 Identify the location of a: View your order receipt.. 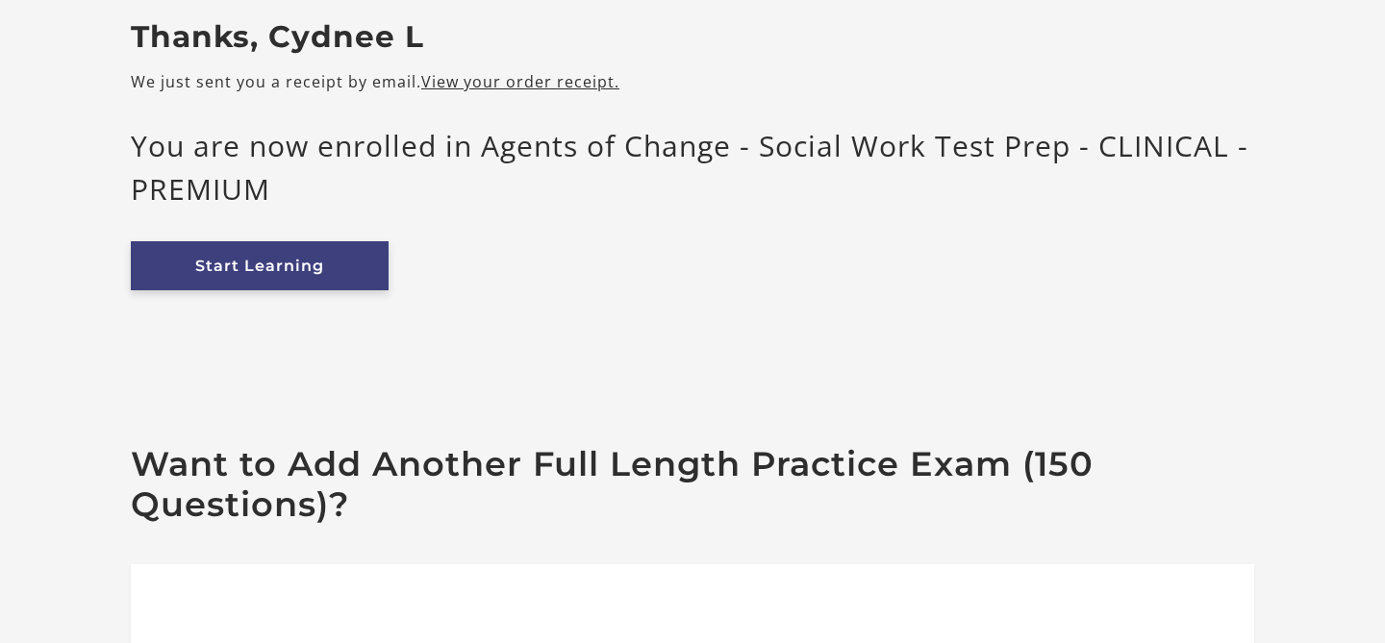
(520, 82).